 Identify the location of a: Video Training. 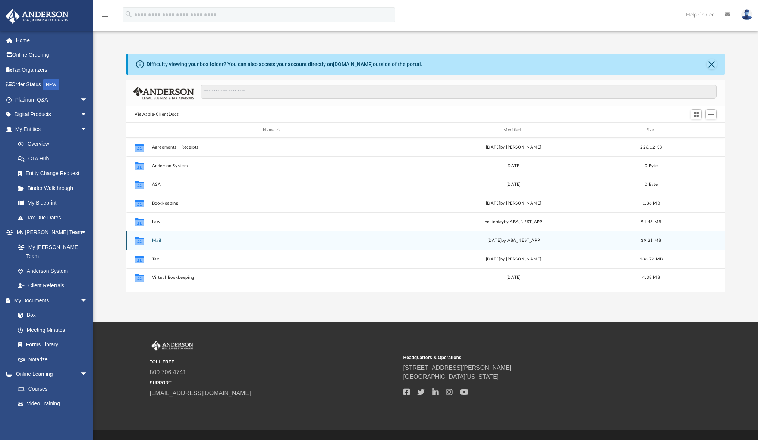
(51, 404).